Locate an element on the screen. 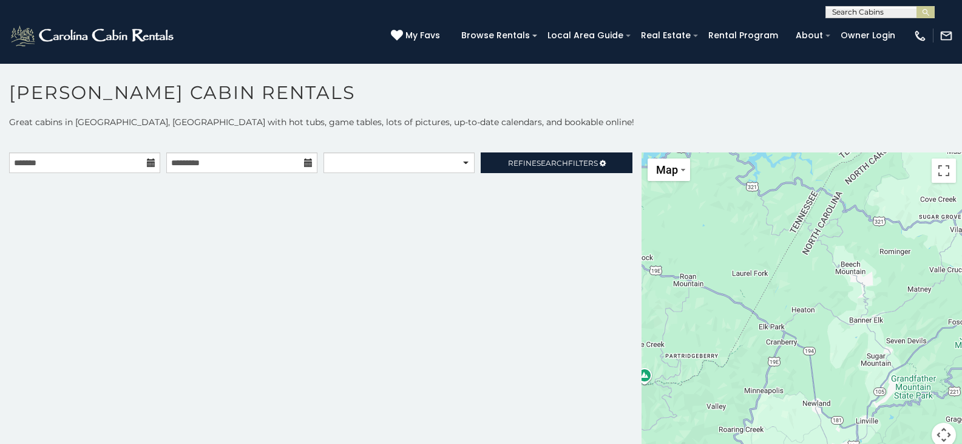 The height and width of the screenshot is (444, 962). a: About is located at coordinates (809, 35).